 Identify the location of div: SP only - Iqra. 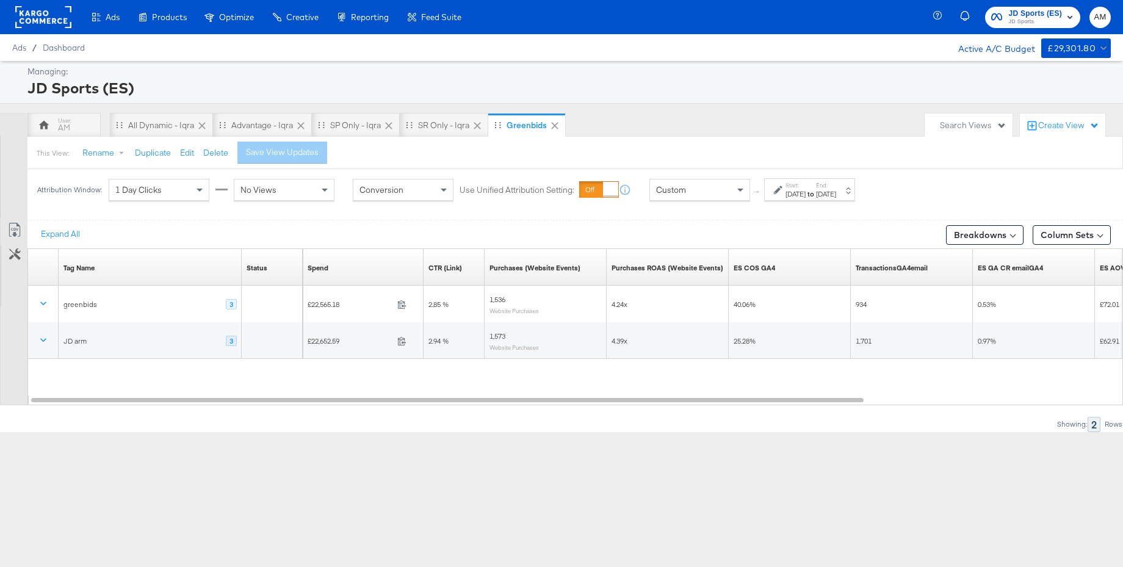
(355, 125).